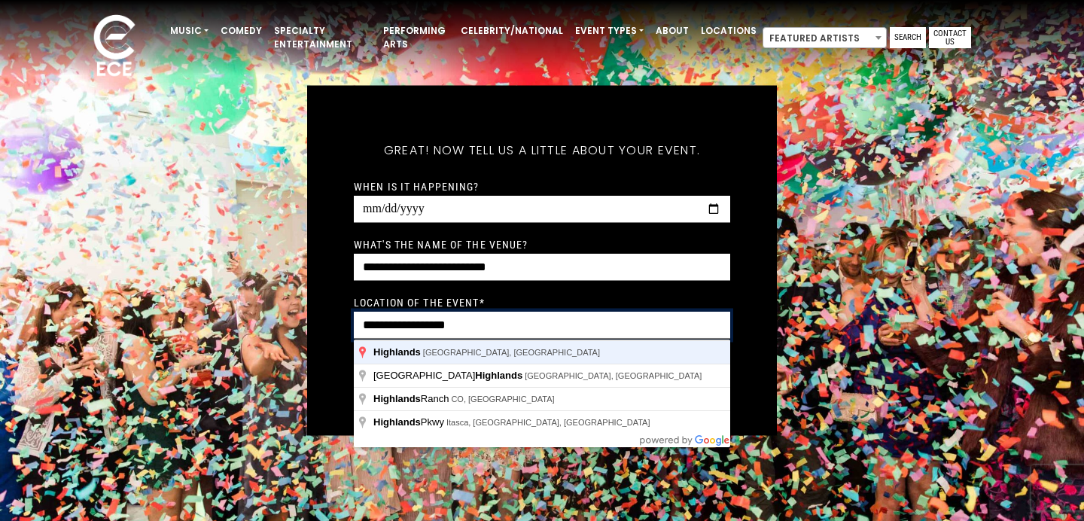 Image resolution: width=1084 pixels, height=521 pixels. What do you see at coordinates (189, 31) in the screenshot?
I see `a: Music` at bounding box center [189, 31].